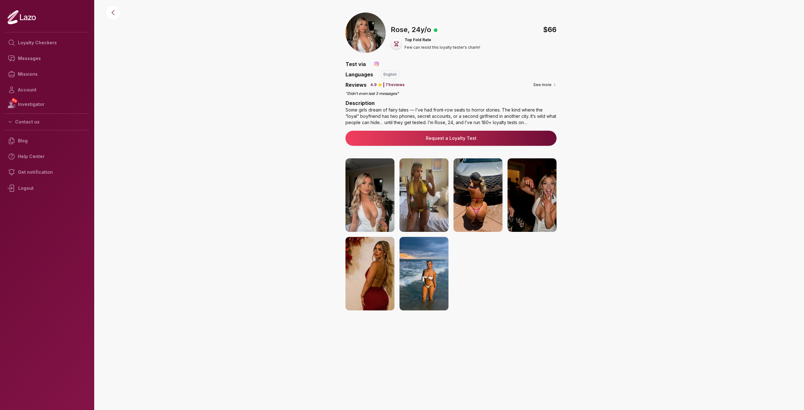 The width and height of the screenshot is (804, 410). What do you see at coordinates (395, 85) in the screenshot?
I see `p: 71 reviews` at bounding box center [395, 85].